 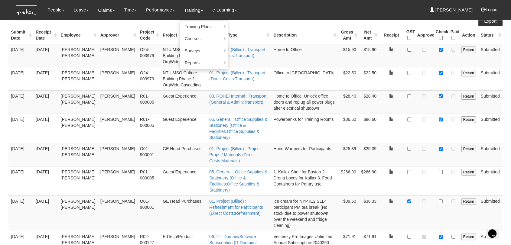 What do you see at coordinates (21, 35) in the screenshot?
I see `th: Submit Date : activate to sort column ascending` at bounding box center [21, 35].